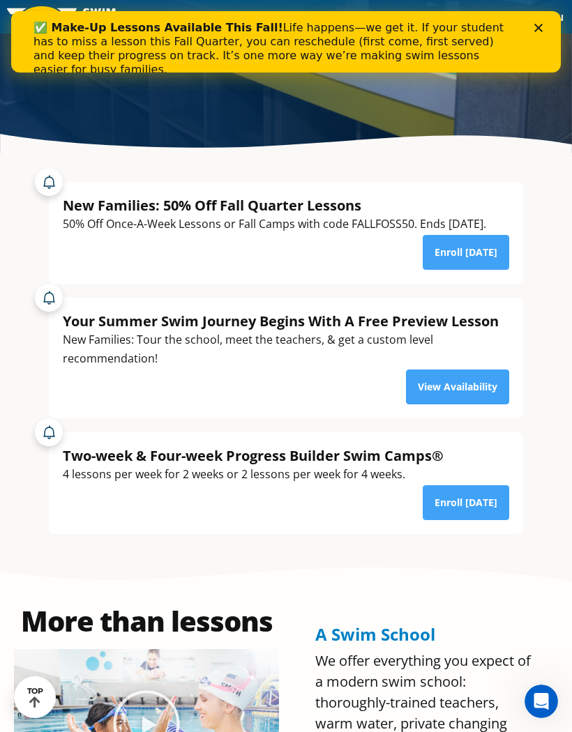 Image resolution: width=572 pixels, height=732 pixels. I want to click on div: TOP, so click(35, 697).